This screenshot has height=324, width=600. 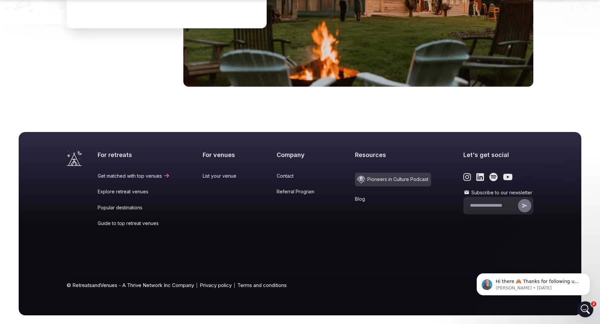 What do you see at coordinates (134, 208) in the screenshot?
I see `a: Popular destinations` at bounding box center [134, 208].